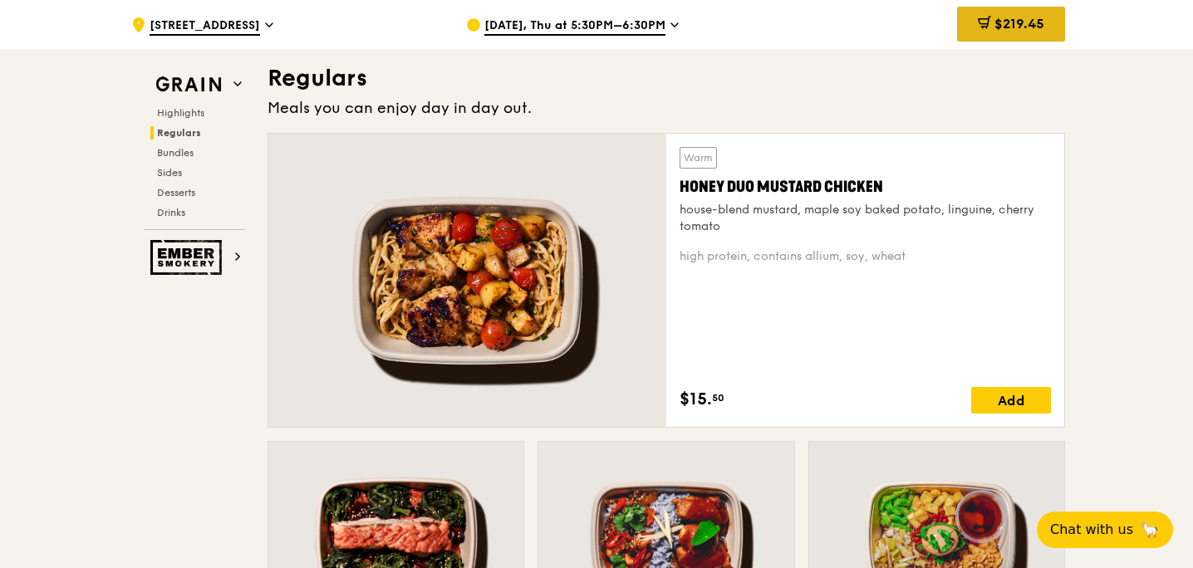 The height and width of the screenshot is (568, 1193). What do you see at coordinates (180, 113) in the screenshot?
I see `span: Highlights` at bounding box center [180, 113].